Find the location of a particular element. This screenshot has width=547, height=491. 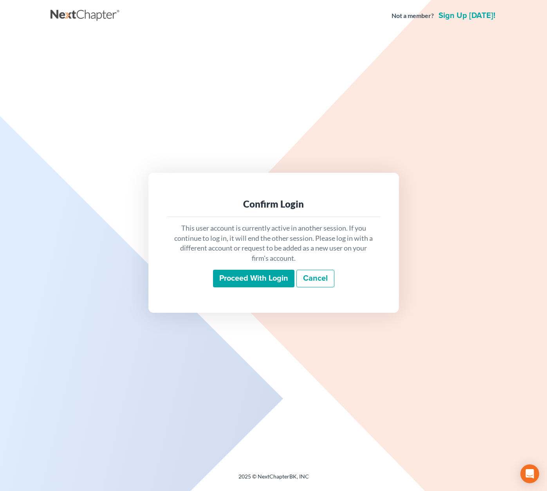

a: Cancel is located at coordinates (315, 279).